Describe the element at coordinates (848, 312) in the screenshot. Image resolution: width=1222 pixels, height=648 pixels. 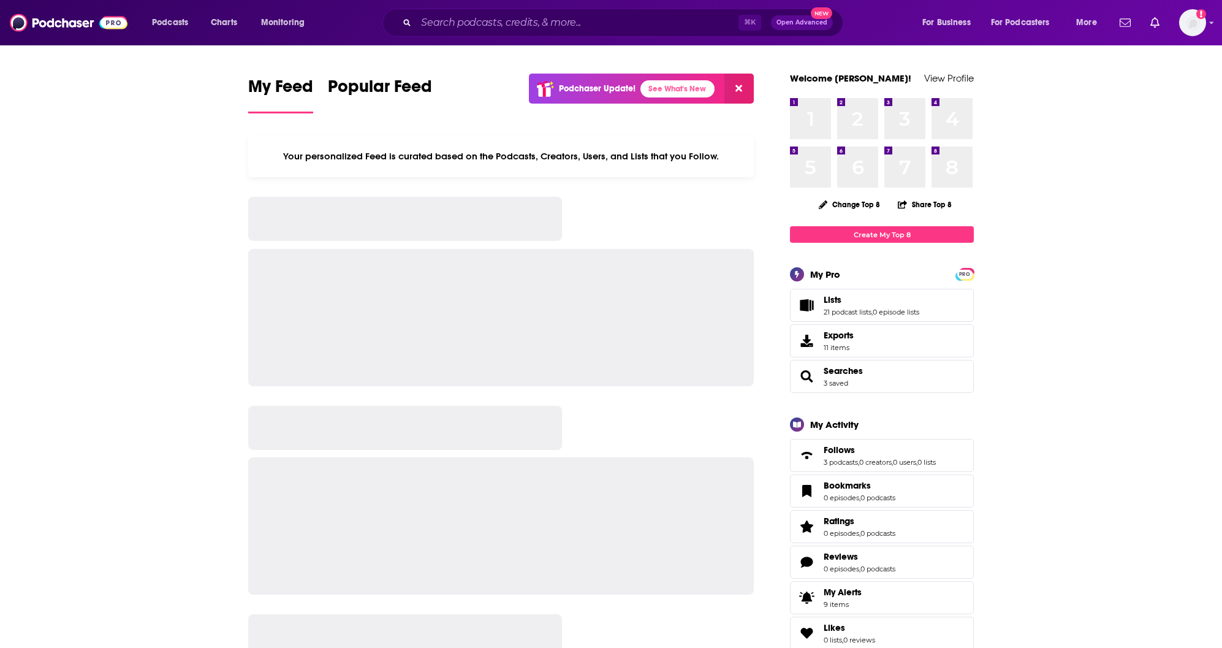
I see `a: 21 podcast lists` at that location.